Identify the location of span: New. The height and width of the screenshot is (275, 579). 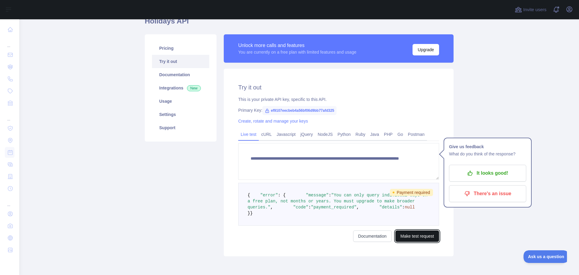
(194, 88).